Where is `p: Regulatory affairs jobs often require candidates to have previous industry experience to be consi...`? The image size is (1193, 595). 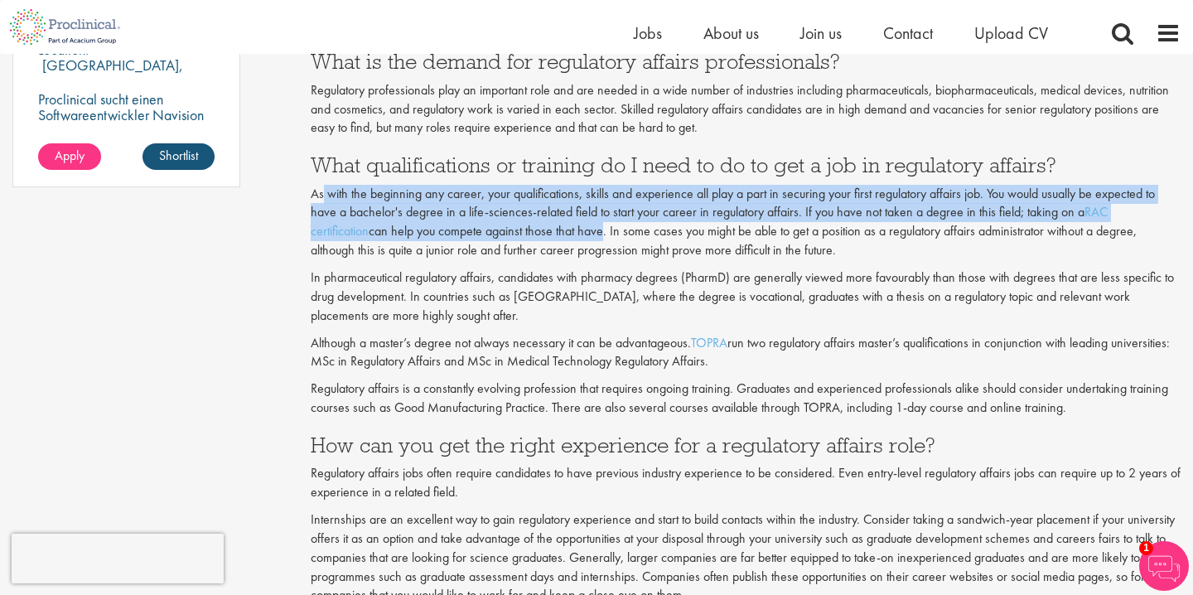 p: Regulatory affairs jobs often require candidates to have previous industry experience to be consi... is located at coordinates (746, 483).